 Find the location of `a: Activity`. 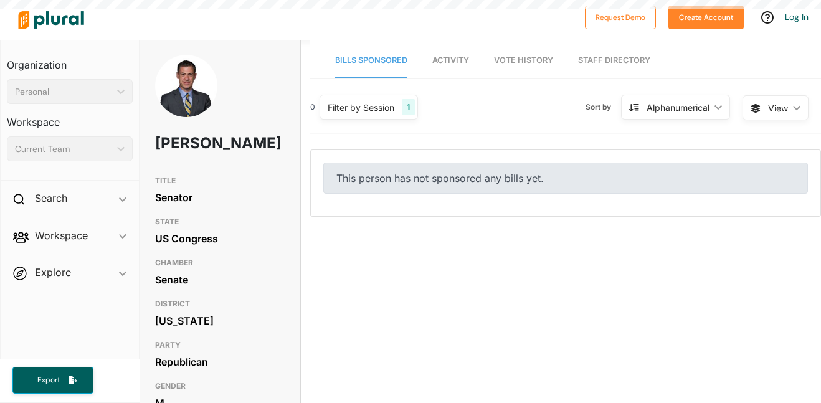

a: Activity is located at coordinates (450, 60).